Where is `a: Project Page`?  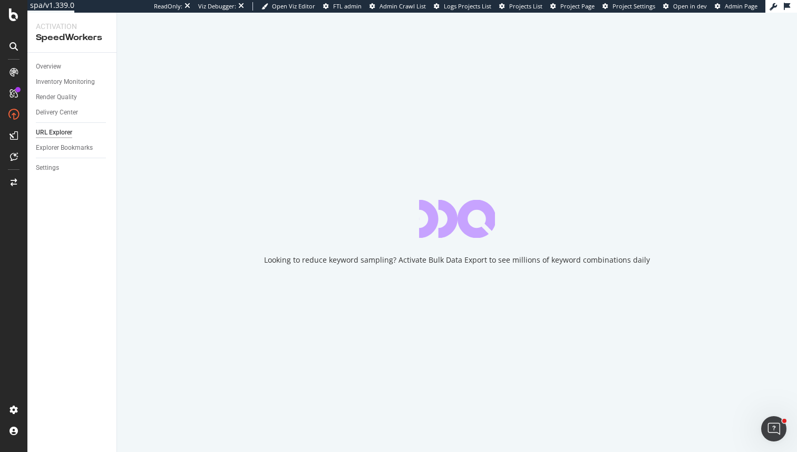 a: Project Page is located at coordinates (572, 6).